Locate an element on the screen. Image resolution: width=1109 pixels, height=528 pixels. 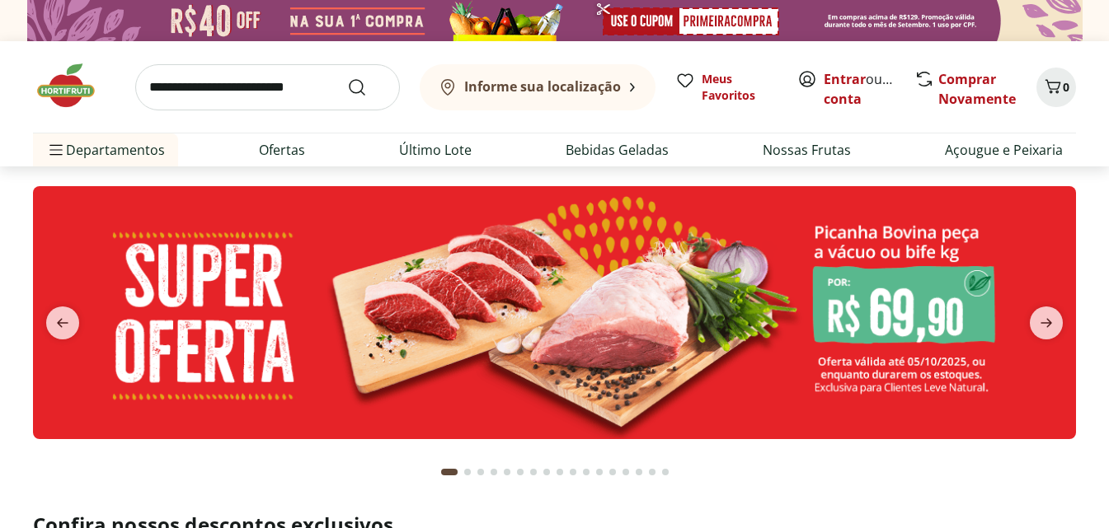
a: Último Lote is located at coordinates (435, 150).